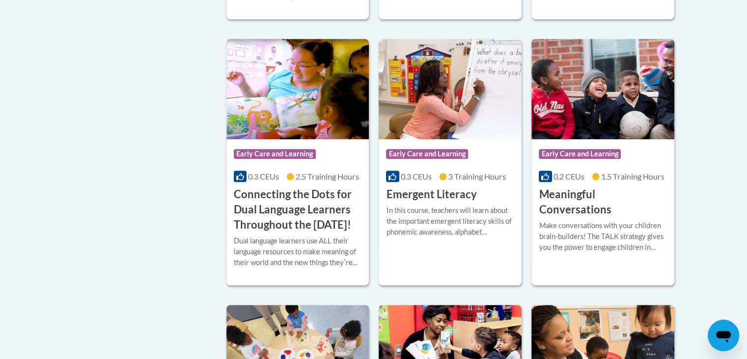 Image resolution: width=747 pixels, height=359 pixels. What do you see at coordinates (633, 176) in the screenshot?
I see `span: 1.5 Training Hours` at bounding box center [633, 176].